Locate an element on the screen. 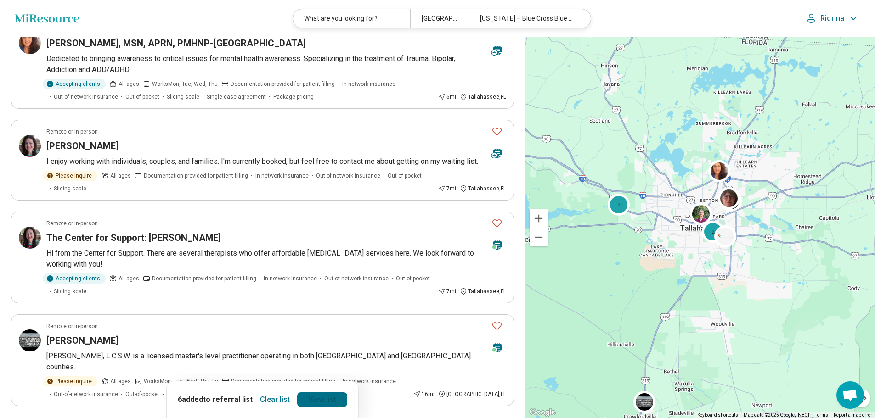 Image resolution: width=875 pixels, height=418 pixels. button: Zoom in is located at coordinates (539, 219).